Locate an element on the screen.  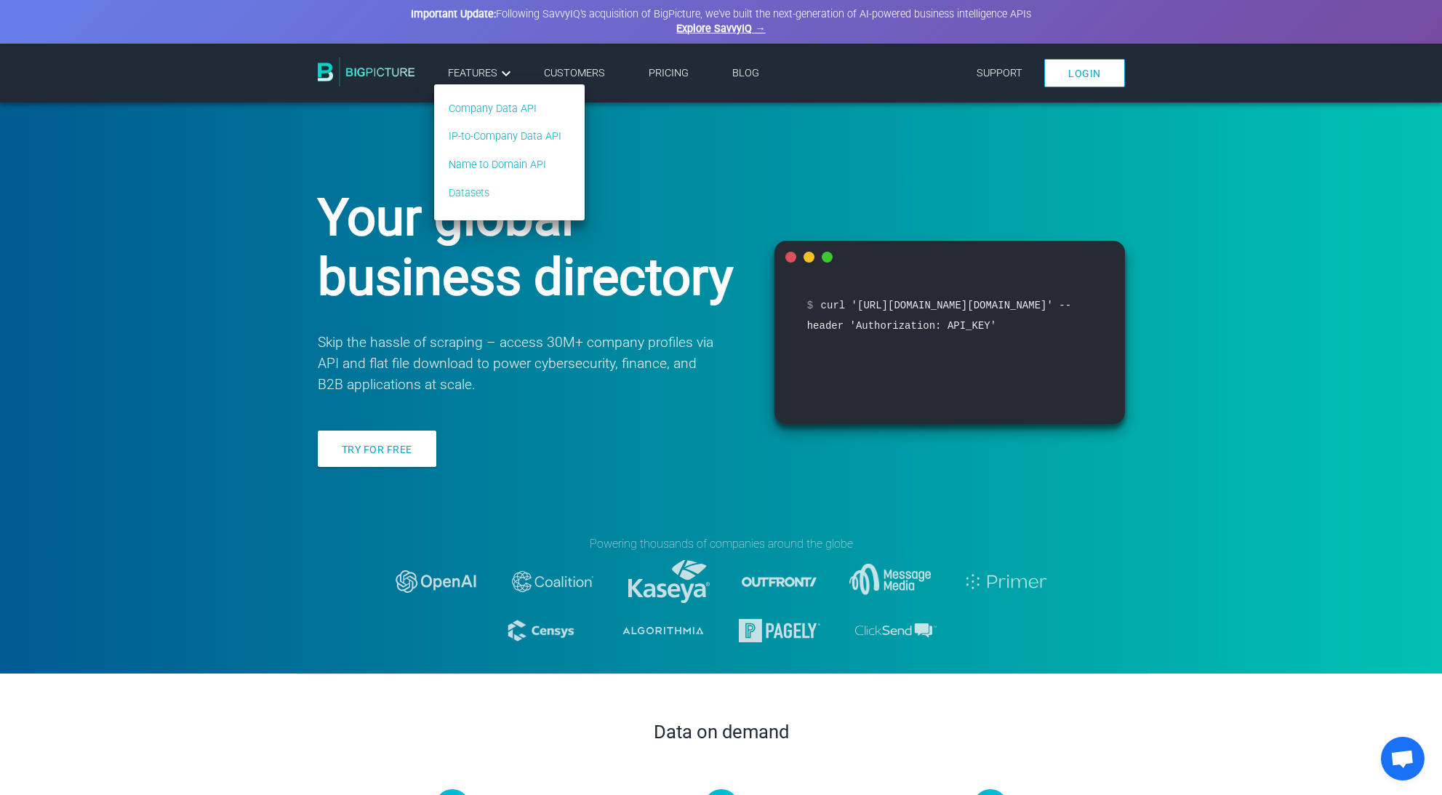
a: Features is located at coordinates (482, 73).